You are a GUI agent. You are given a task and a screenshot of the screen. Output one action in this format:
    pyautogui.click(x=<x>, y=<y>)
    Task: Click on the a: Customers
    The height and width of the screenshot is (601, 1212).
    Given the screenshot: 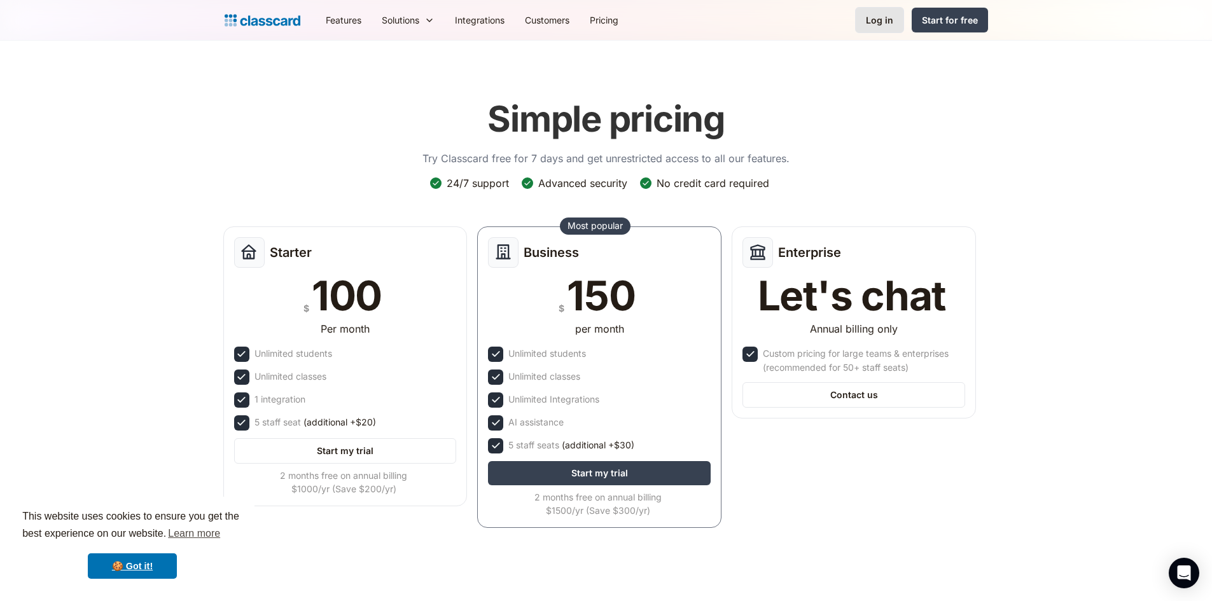 What is the action you would take?
    pyautogui.click(x=547, y=20)
    